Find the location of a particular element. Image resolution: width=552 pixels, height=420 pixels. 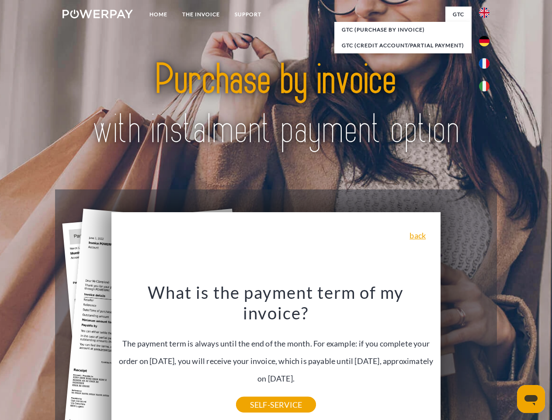

img: fr is located at coordinates (484, 63).